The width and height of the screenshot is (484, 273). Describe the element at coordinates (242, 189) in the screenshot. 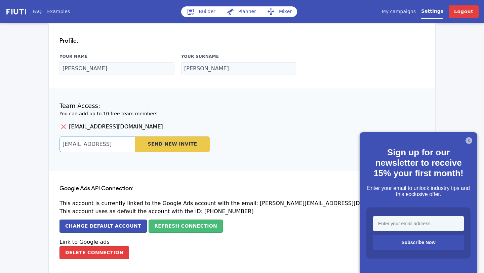

I see `h1: Google Ads API Connection:` at that location.